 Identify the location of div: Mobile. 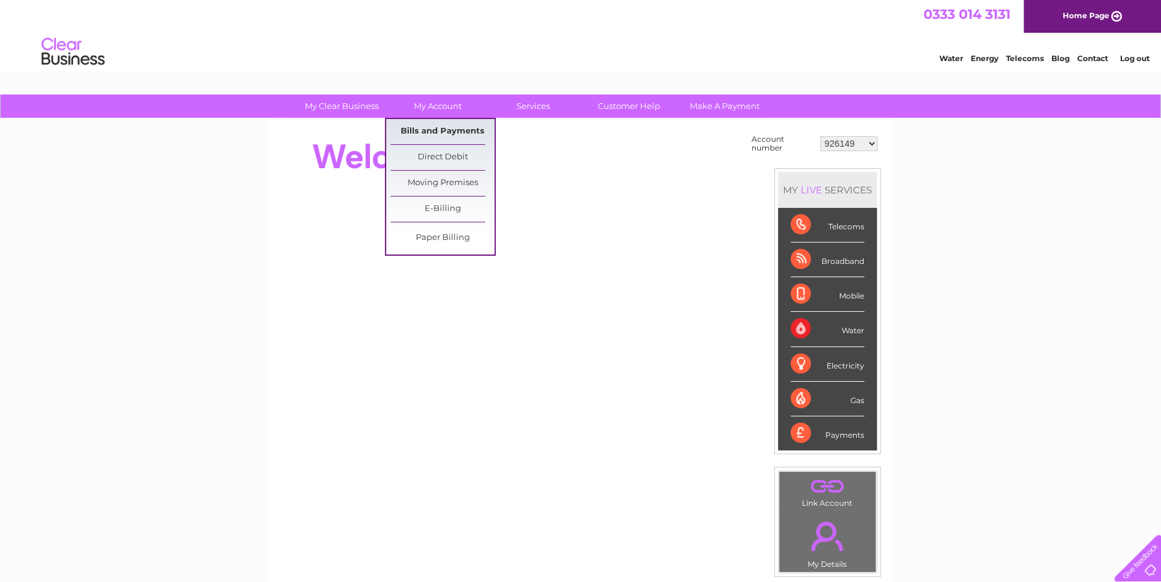
(827, 294).